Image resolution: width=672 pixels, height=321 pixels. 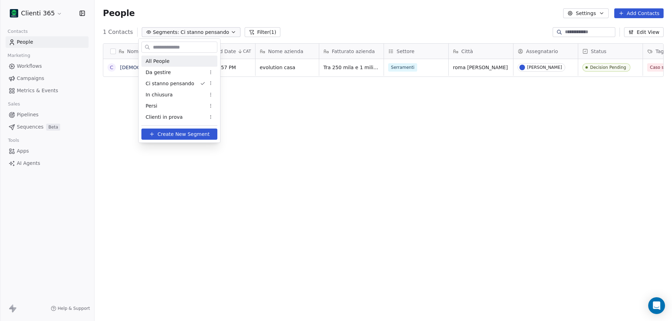 I want to click on span: All People, so click(x=157, y=61).